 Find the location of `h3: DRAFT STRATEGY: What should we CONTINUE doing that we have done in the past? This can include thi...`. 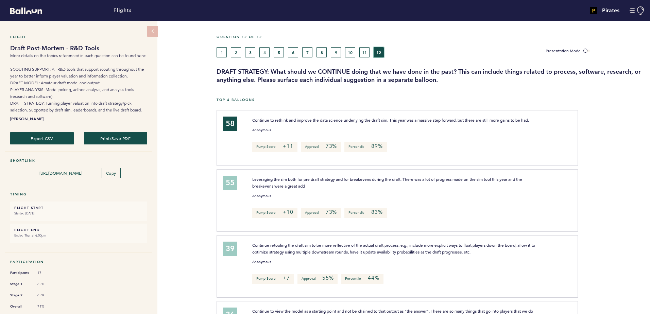

h3: DRAFT STRATEGY: What should we CONTINUE doing that we have done in the past? This can include thi... is located at coordinates (431, 76).